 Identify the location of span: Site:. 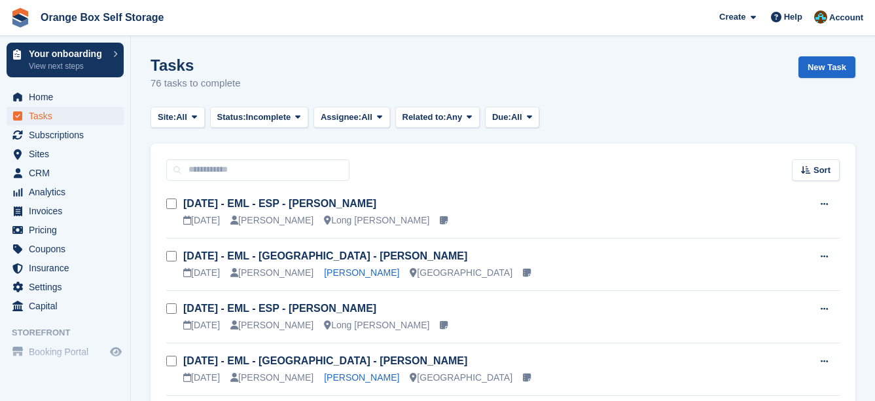
(167, 117).